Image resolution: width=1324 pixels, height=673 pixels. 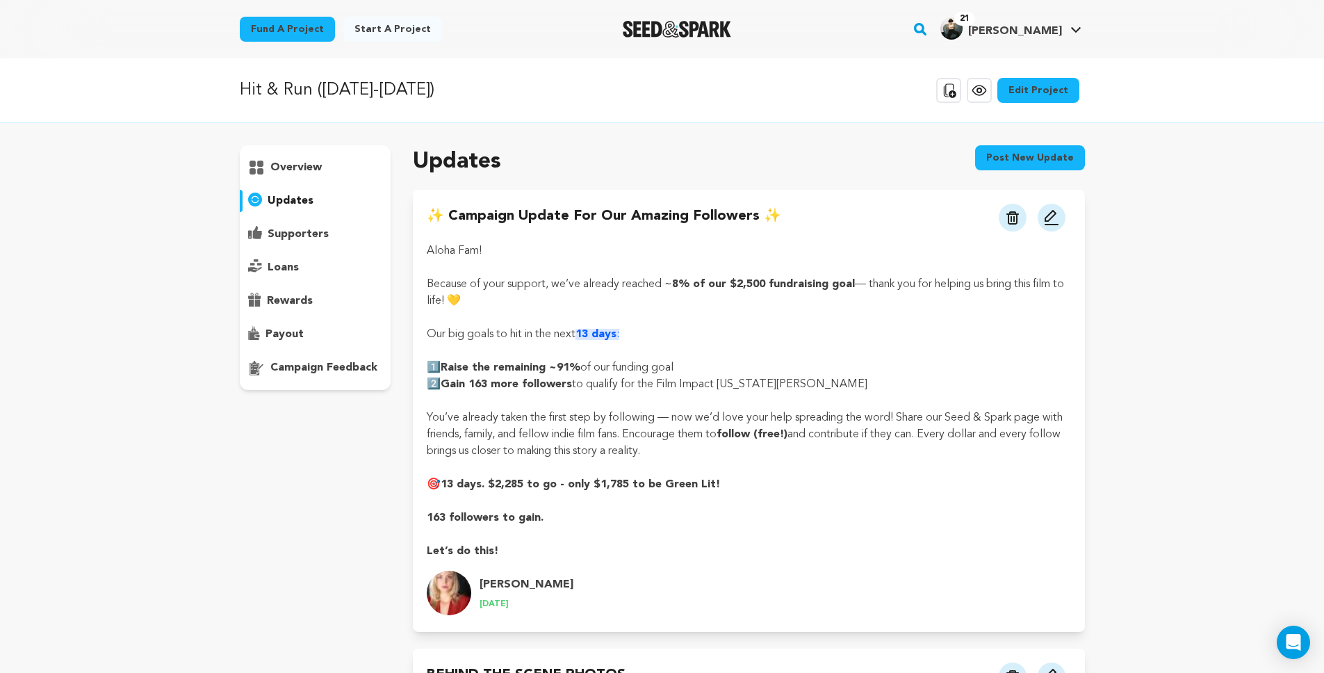 I want to click on p: loans, so click(x=283, y=268).